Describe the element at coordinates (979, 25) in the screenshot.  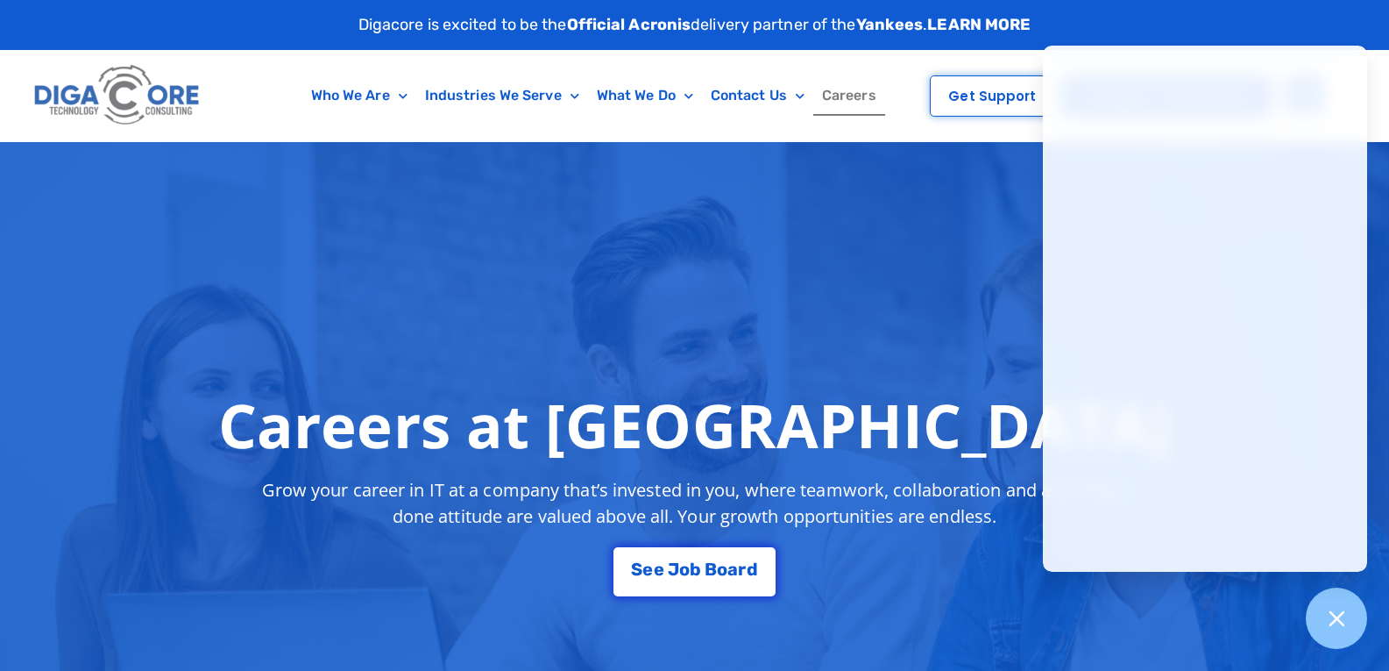
I see `a: LEARN MORE` at that location.